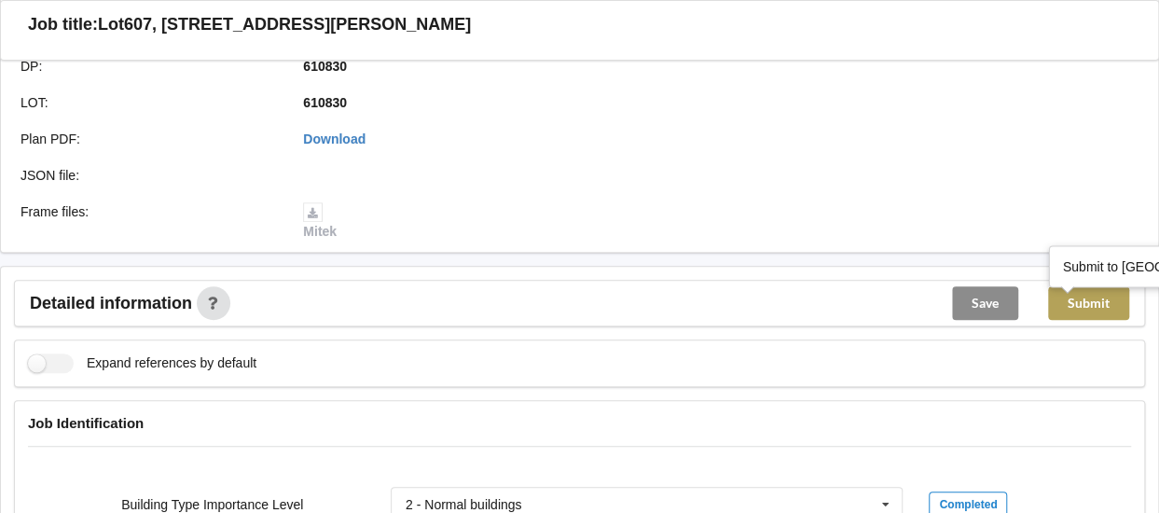 Image resolution: width=1159 pixels, height=513 pixels. What do you see at coordinates (148, 103) in the screenshot?
I see `div: LOT :` at bounding box center [148, 103].